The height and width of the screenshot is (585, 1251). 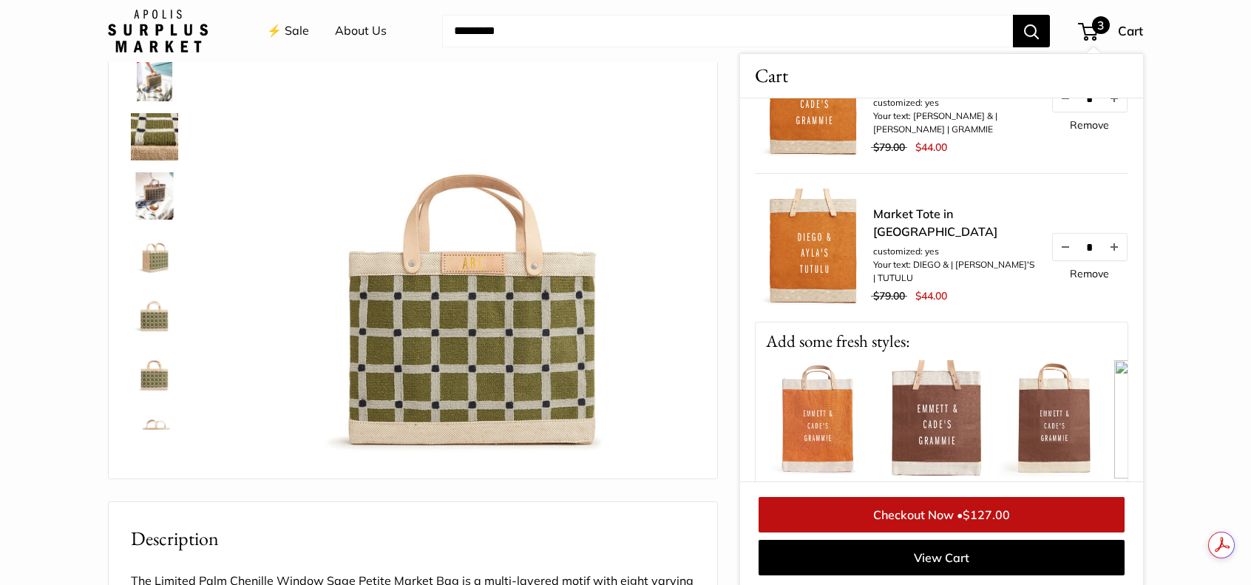 I want to click on button: Search, so click(x=1031, y=31).